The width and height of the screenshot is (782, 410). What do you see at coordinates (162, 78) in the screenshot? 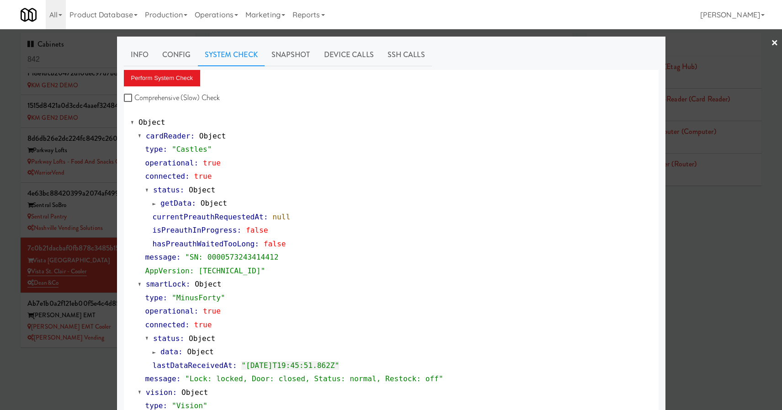
I see `button: Perform System Check` at bounding box center [162, 78].